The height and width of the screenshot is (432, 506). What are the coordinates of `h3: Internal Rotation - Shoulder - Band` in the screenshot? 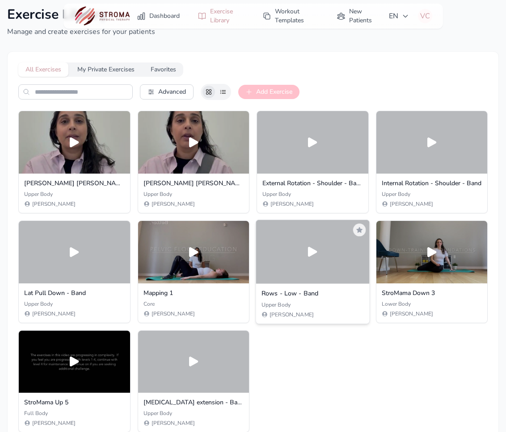 It's located at (432, 184).